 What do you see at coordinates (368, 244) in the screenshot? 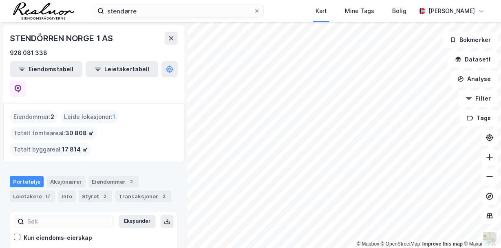
I see `a: Mapbox` at bounding box center [368, 244].